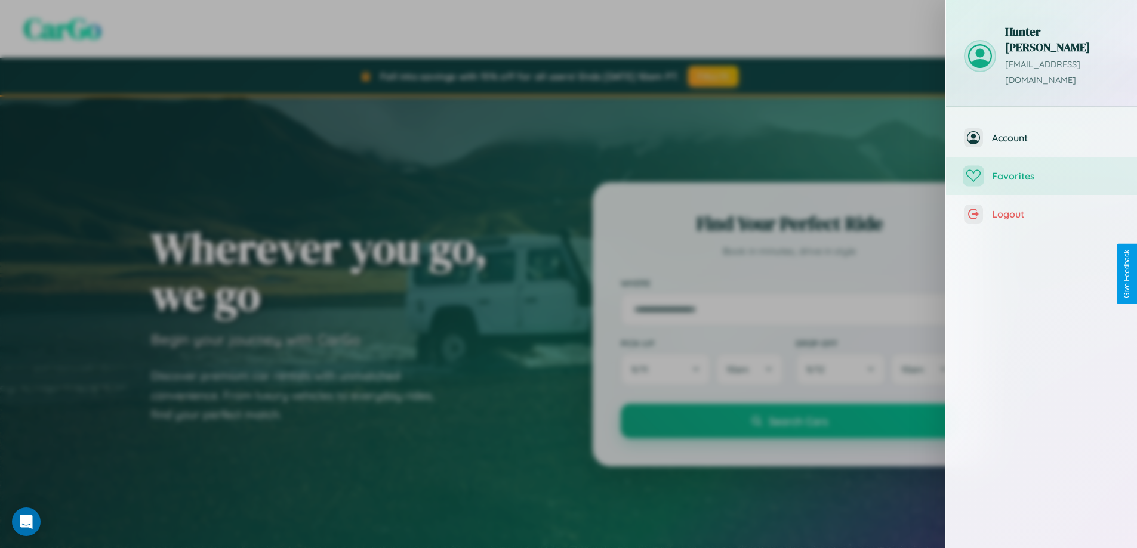 The width and height of the screenshot is (1137, 548). Describe the element at coordinates (1055, 214) in the screenshot. I see `span: Logout` at that location.